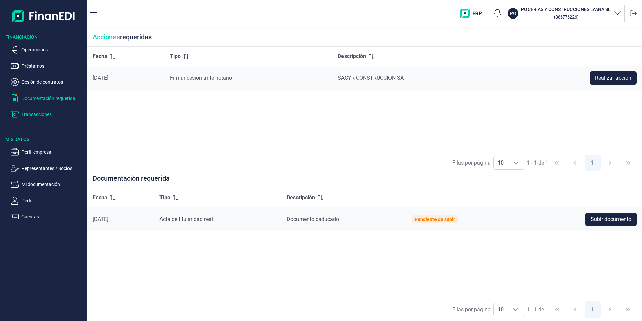 Image resolution: width=642 pixels, height=321 pixels. Describe the element at coordinates (53, 82) in the screenshot. I see `p: Cesión de contratos` at that location.